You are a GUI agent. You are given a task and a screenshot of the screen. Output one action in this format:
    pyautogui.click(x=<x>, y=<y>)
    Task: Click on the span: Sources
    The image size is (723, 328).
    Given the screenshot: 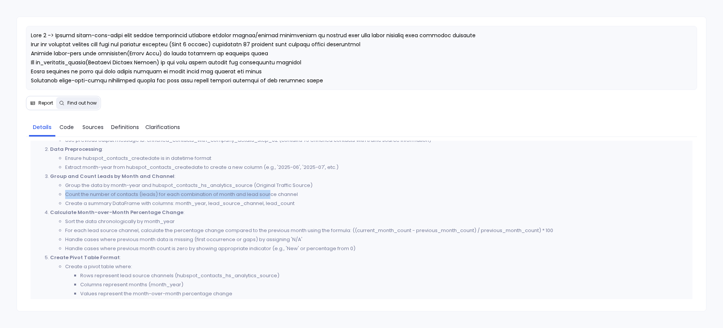 What is the action you would take?
    pyautogui.click(x=93, y=127)
    